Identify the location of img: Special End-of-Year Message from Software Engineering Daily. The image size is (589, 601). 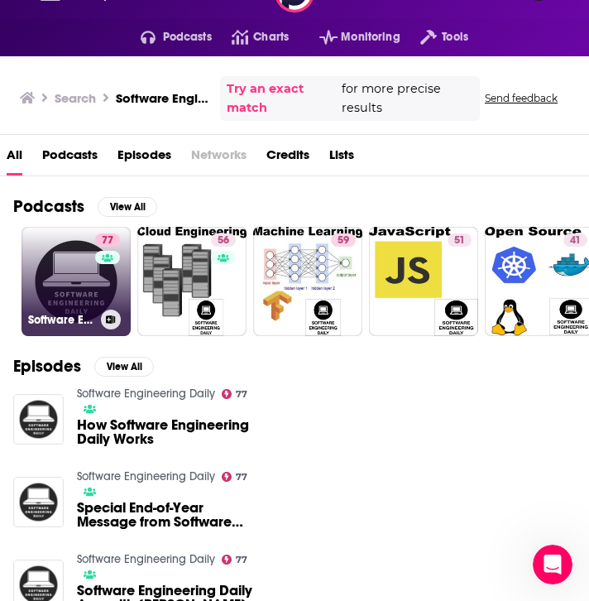
(38, 502).